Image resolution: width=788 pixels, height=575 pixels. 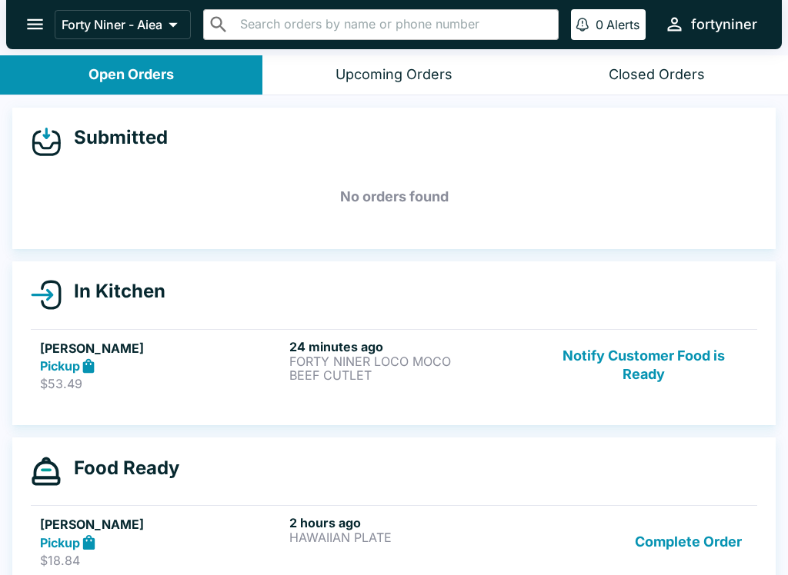 I want to click on div: fortyniner, so click(x=724, y=25).